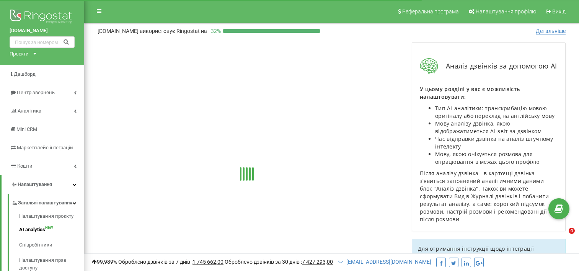 This screenshot has width=579, height=271. Describe the element at coordinates (52, 217) in the screenshot. I see `a: Налаштування проєкту` at that location.